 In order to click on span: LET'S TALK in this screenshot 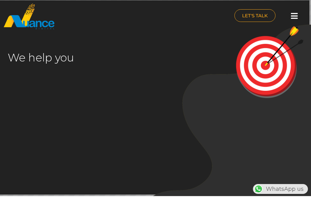, I will do `click(255, 15)`.